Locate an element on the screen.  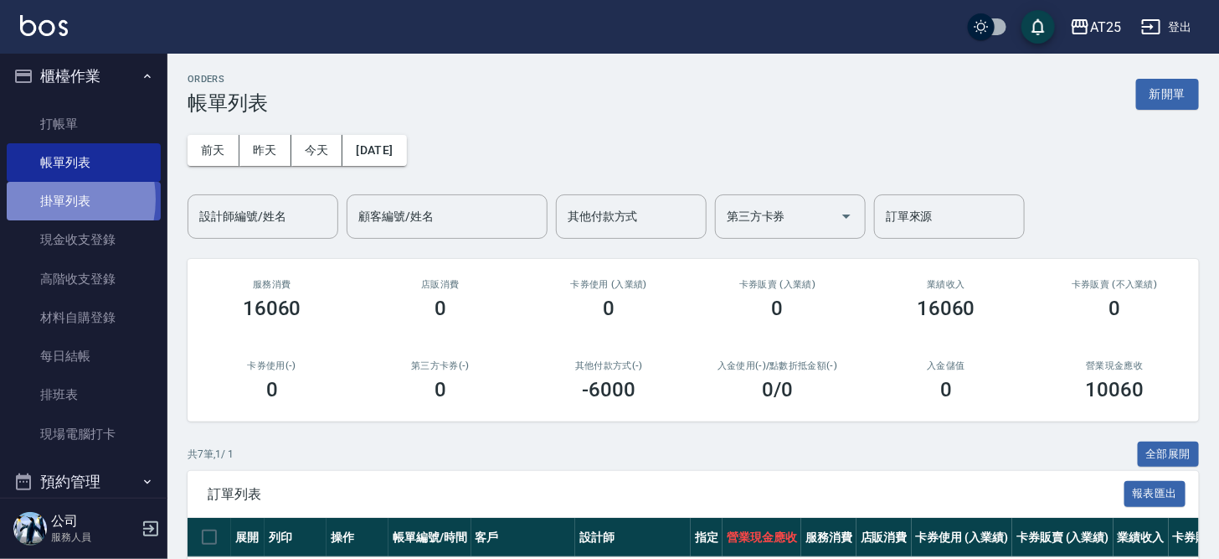
th: 列印 is located at coordinates (296, 537).